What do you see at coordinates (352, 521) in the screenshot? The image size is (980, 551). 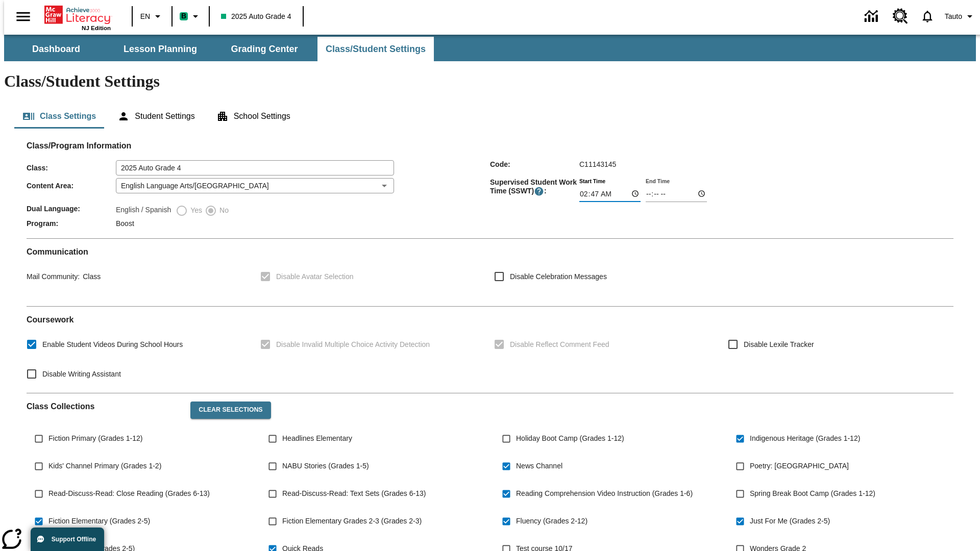 I see `span: Fiction Elementary Grades 2-3 (Grades 2-3)` at bounding box center [352, 521].